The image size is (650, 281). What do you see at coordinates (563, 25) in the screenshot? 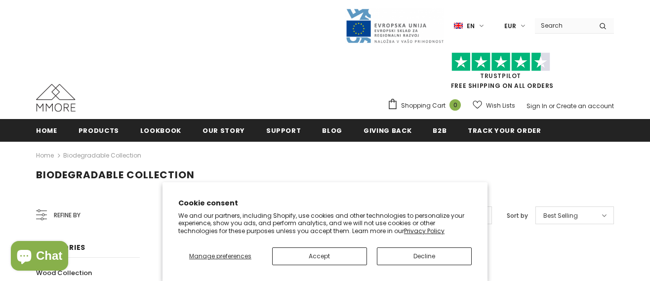
I see `input: Search Site` at bounding box center [563, 25].